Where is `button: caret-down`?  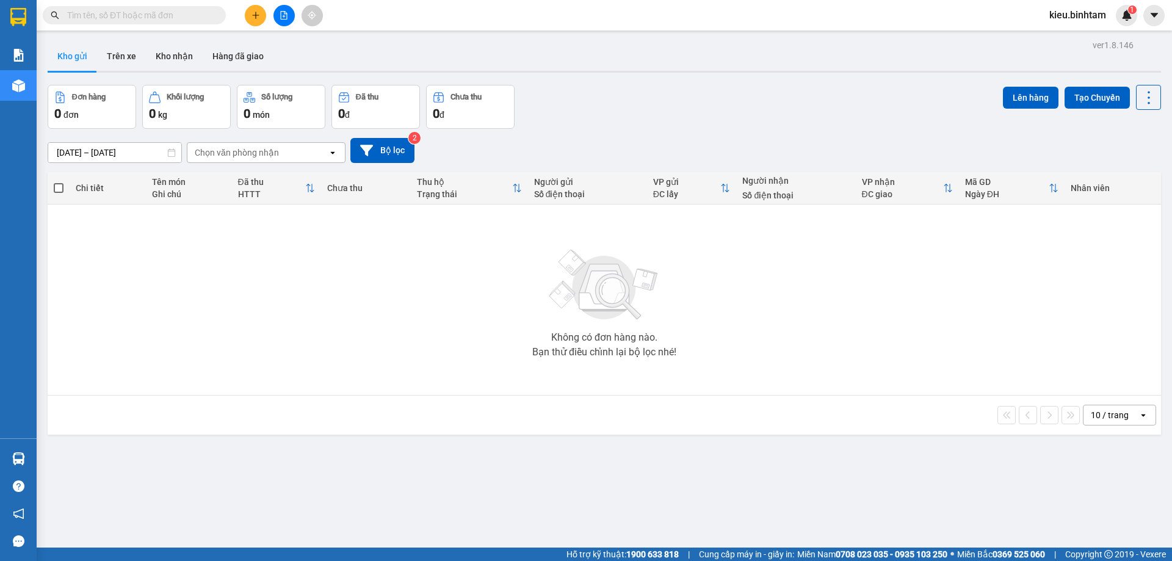 button: caret-down is located at coordinates (1154, 15).